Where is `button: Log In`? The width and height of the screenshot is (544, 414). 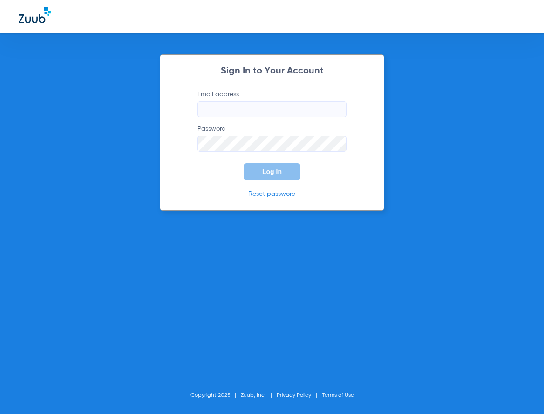 button: Log In is located at coordinates (272, 172).